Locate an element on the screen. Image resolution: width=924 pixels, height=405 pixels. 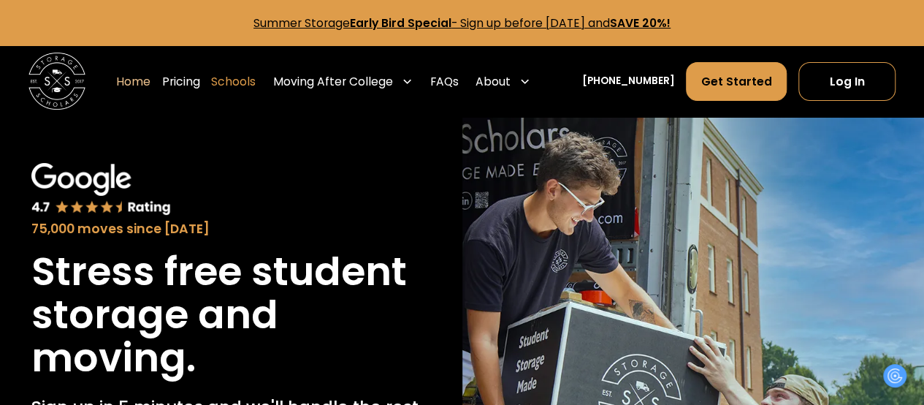
strong: Early Bird Special is located at coordinates (400, 23).